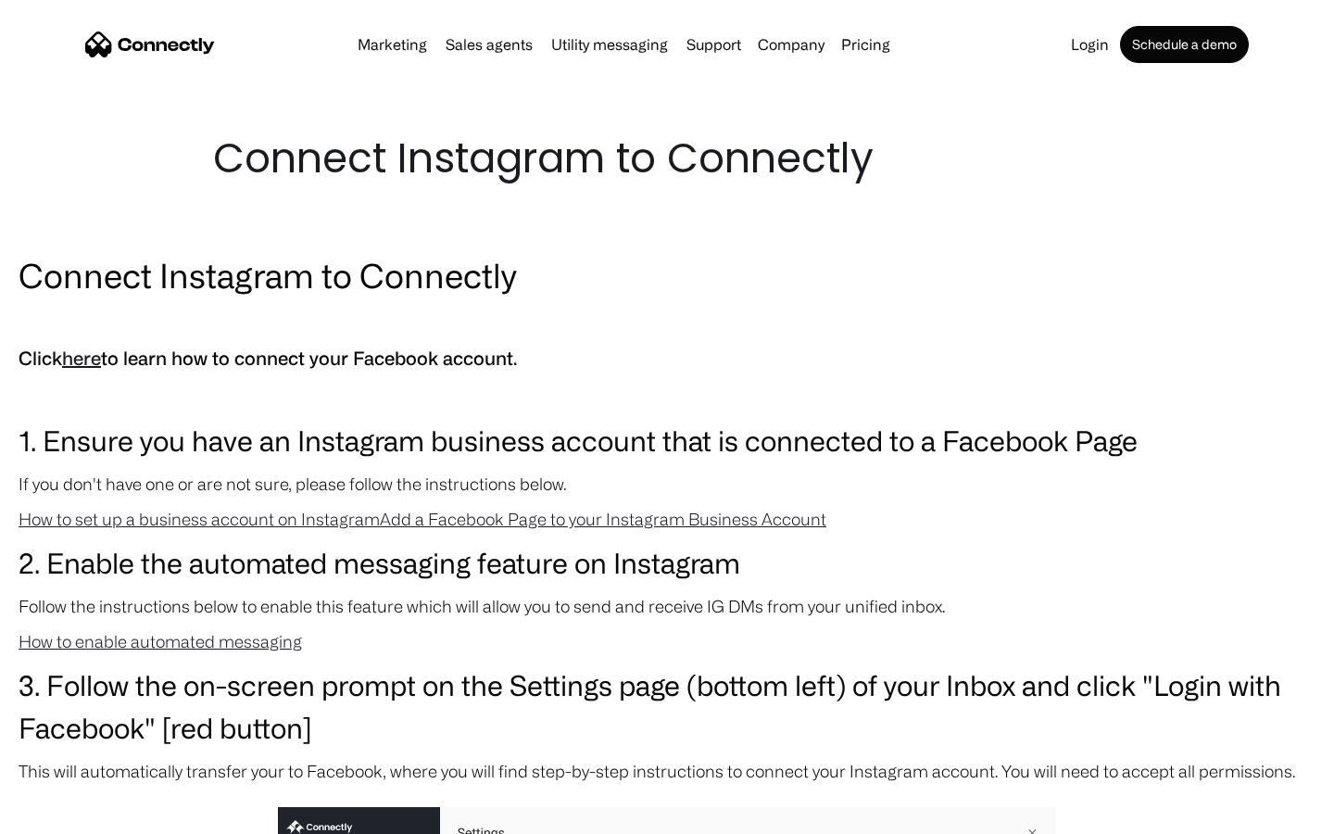 The width and height of the screenshot is (1334, 834). I want to click on a: Pricing, so click(865, 44).